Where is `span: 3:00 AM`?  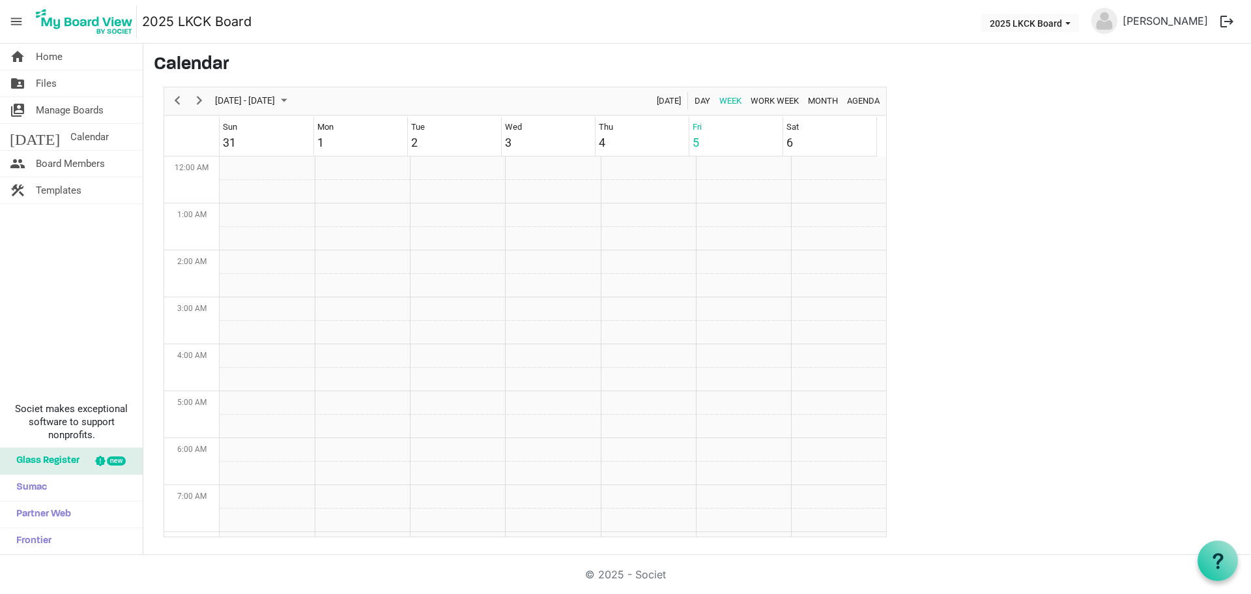 span: 3:00 AM is located at coordinates (192, 308).